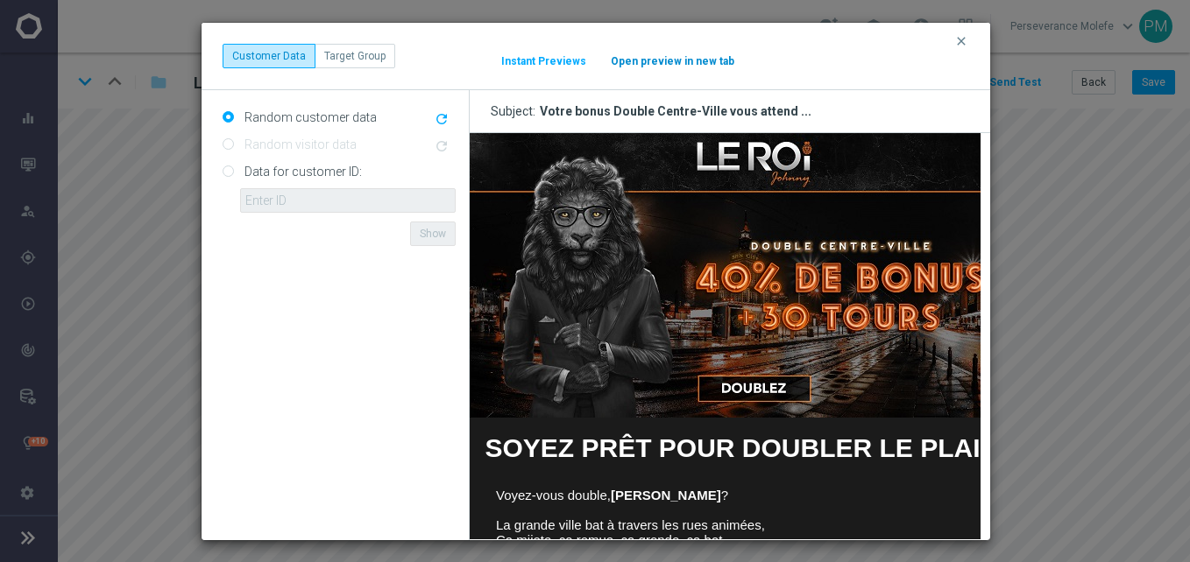 This screenshot has width=1190, height=562. I want to click on button: clear, so click(963, 41).